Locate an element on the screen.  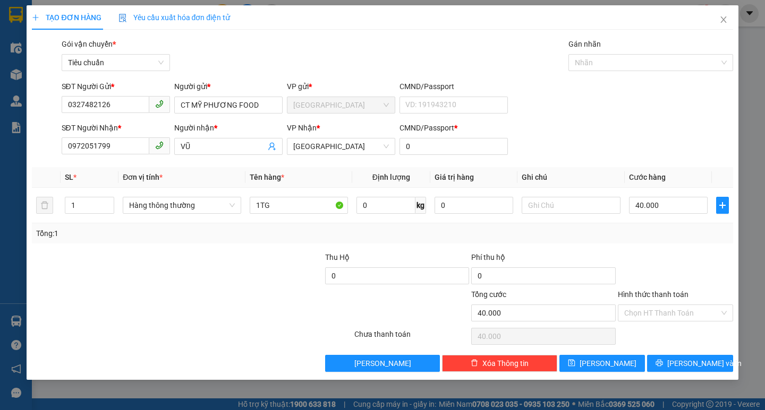
button: deleteXóa Thông tin is located at coordinates (499, 364).